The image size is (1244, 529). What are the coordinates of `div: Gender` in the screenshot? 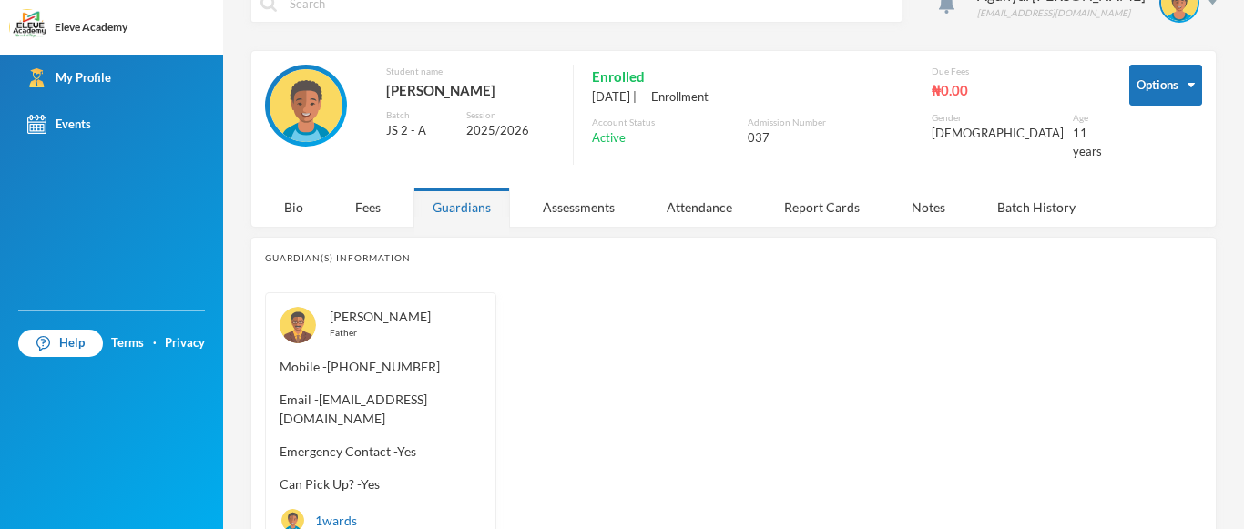 It's located at (997, 117).